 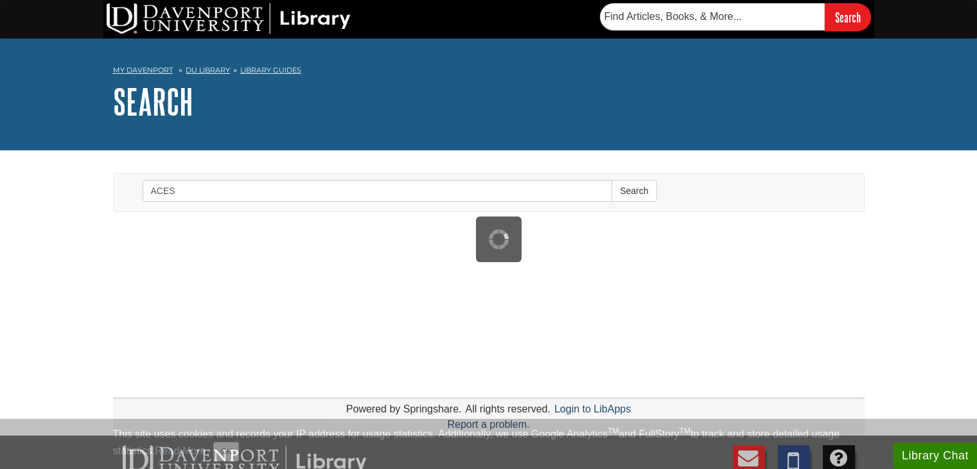 What do you see at coordinates (270, 70) in the screenshot?
I see `a: Library Guides` at bounding box center [270, 70].